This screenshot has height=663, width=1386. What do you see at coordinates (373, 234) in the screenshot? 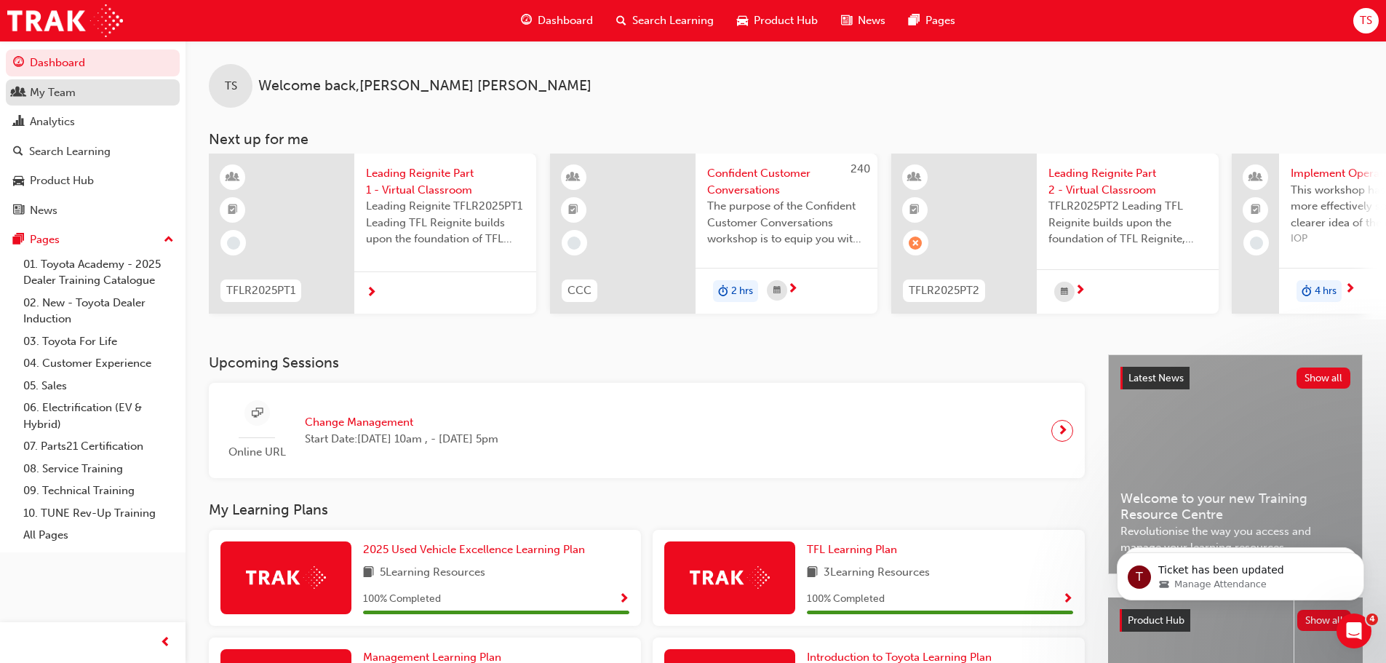
I see `a: TFLR2025PT1Leading Reignite Part 1 - Virtual ClassroomLeading Reignite TFLR2025PT1 Leading TFL Re...` at bounding box center [373, 234].